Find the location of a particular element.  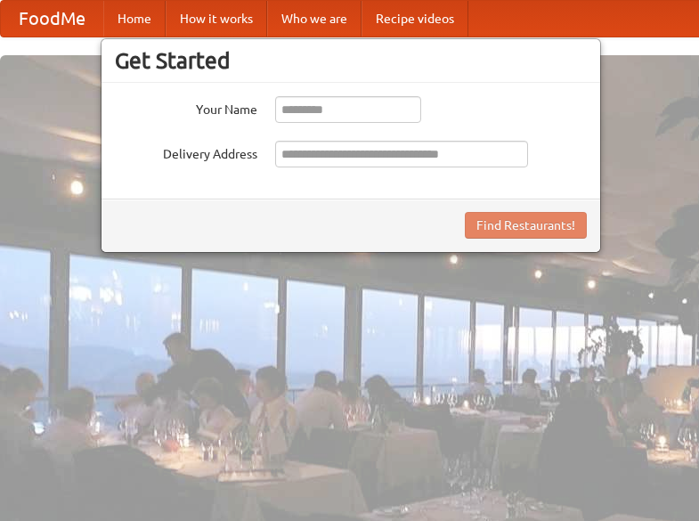

label: Delivery Address is located at coordinates (186, 151).